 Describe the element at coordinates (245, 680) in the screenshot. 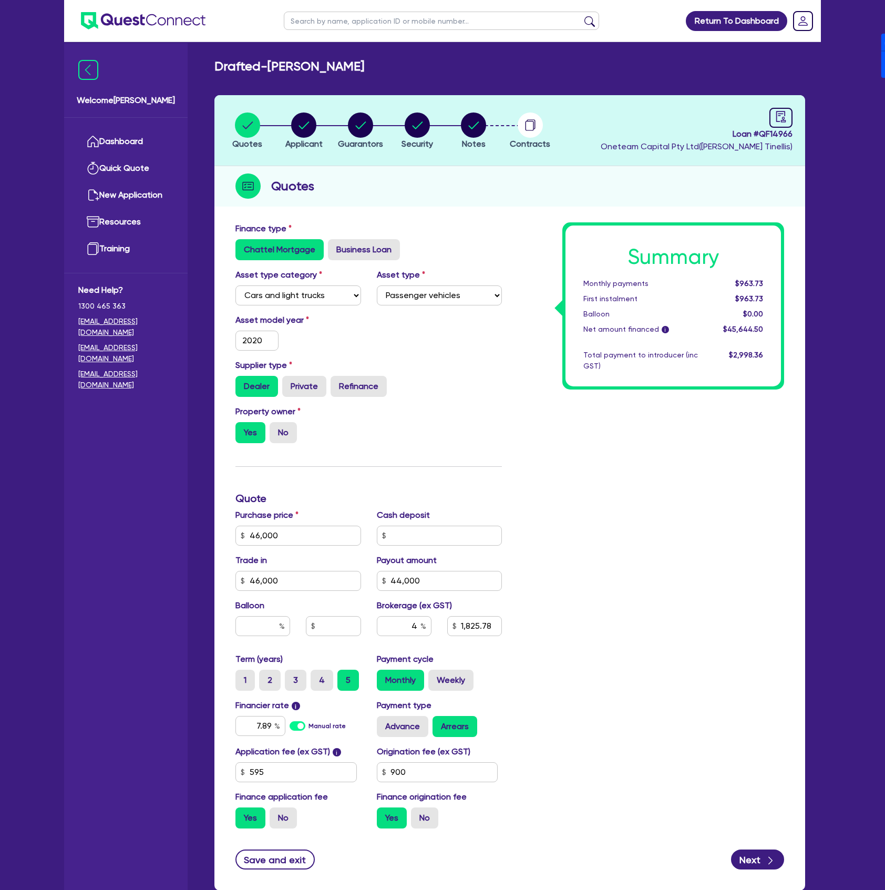

I see `label: 1` at that location.